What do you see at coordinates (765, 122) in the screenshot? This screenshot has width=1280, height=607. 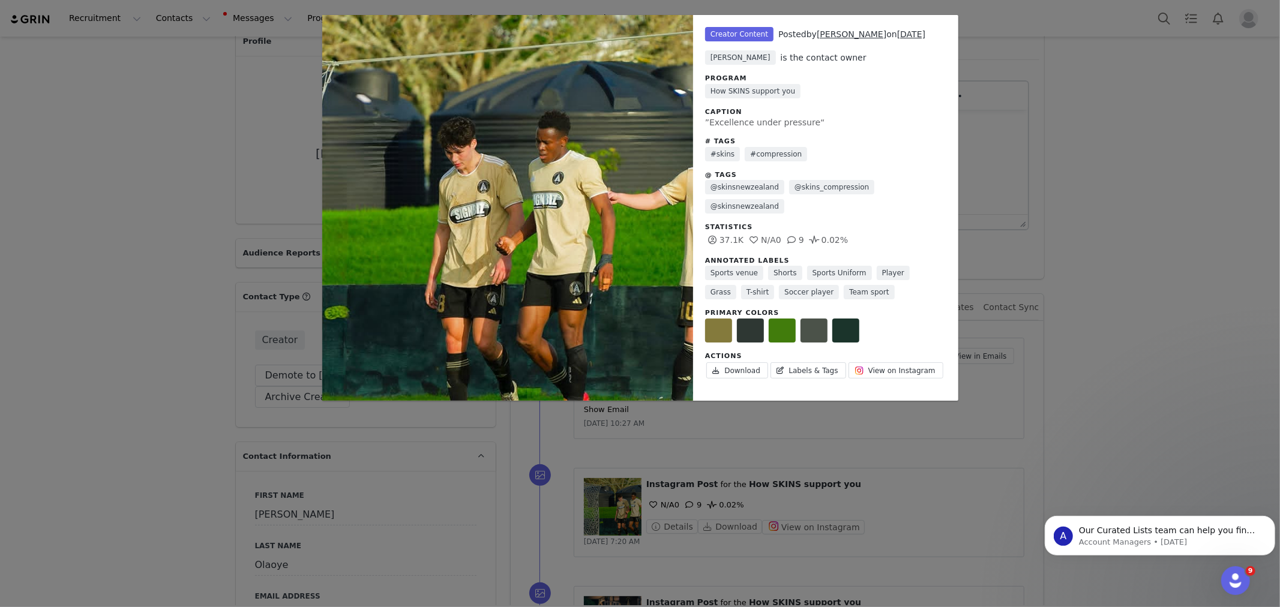 I see `span: ”Excellence under pressure“` at bounding box center [765, 122].